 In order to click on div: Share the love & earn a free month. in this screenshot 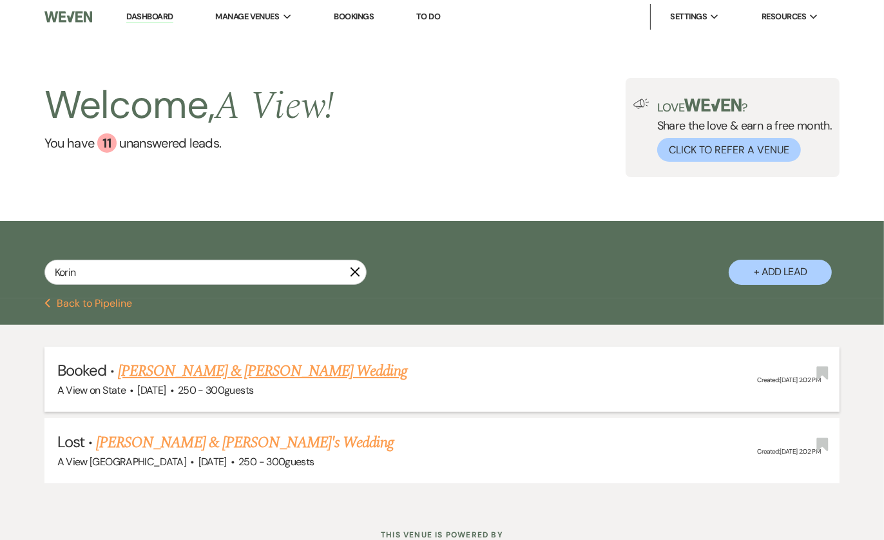, I will do `click(741, 130)`.